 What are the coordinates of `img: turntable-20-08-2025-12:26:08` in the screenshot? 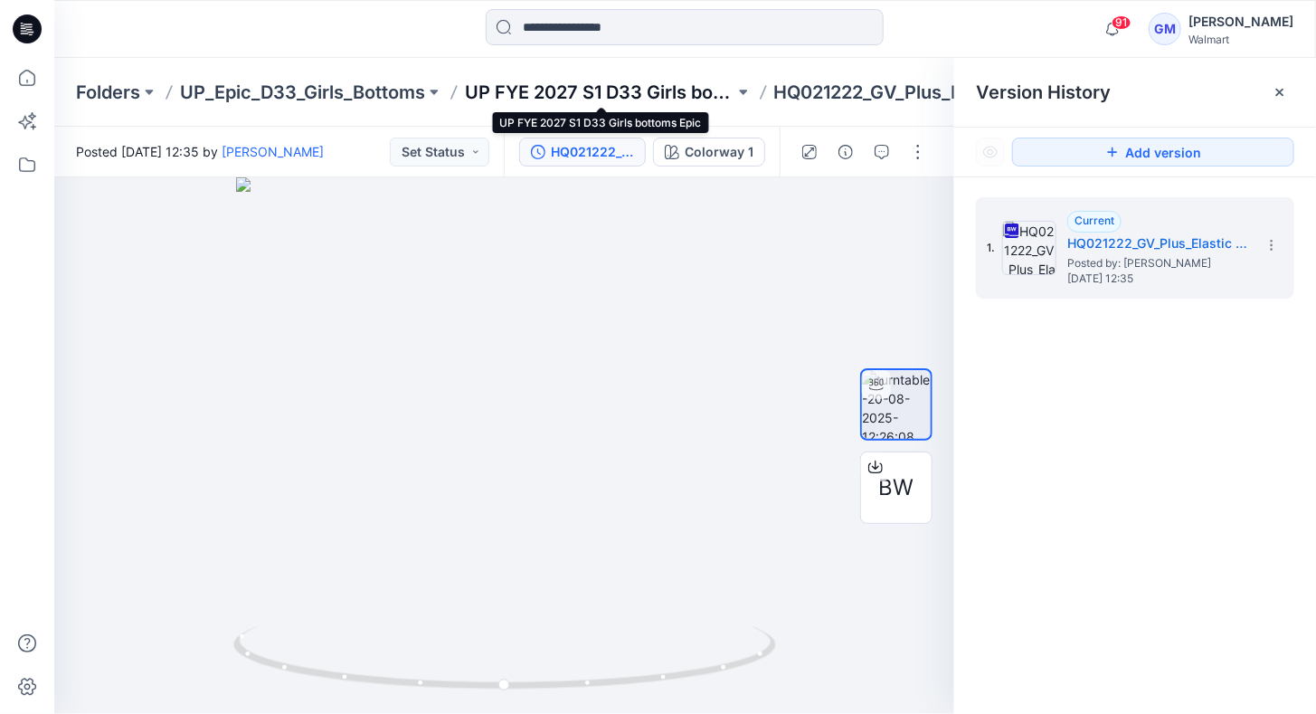 It's located at (896, 404).